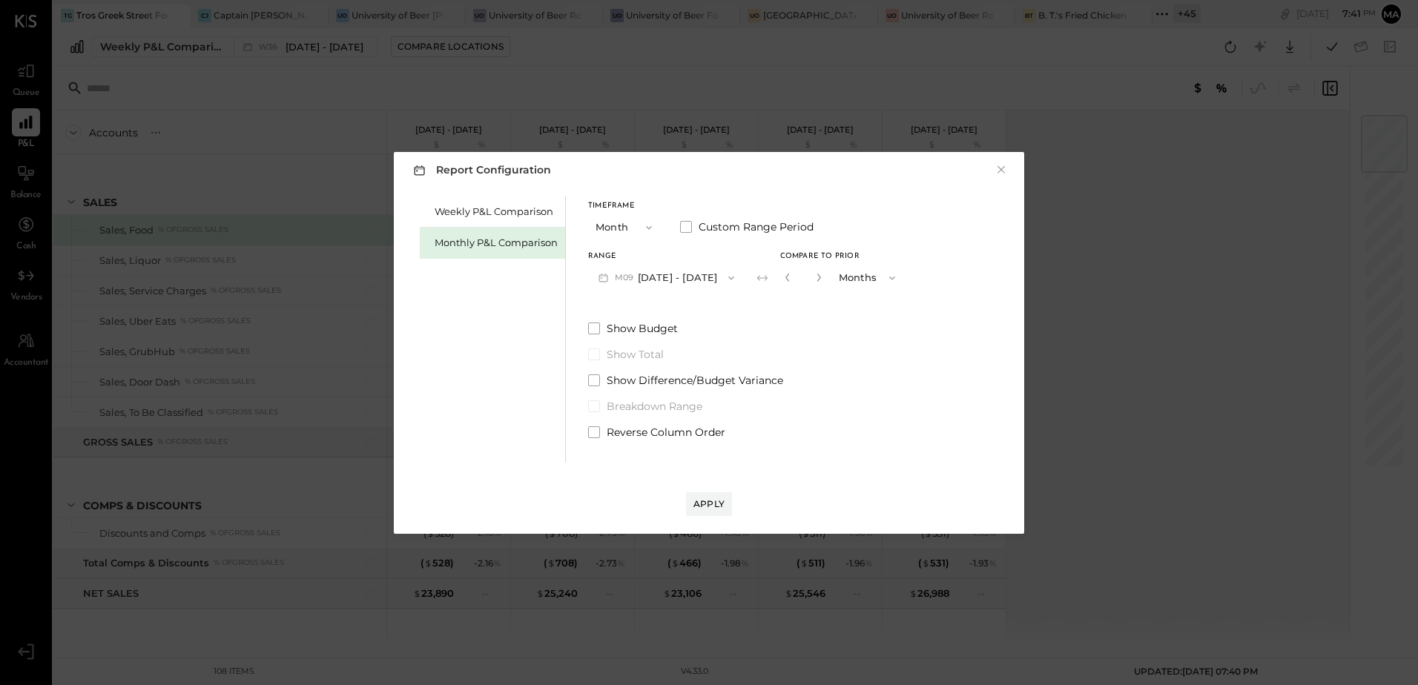 Image resolution: width=1418 pixels, height=685 pixels. I want to click on span: M09, so click(626, 278).